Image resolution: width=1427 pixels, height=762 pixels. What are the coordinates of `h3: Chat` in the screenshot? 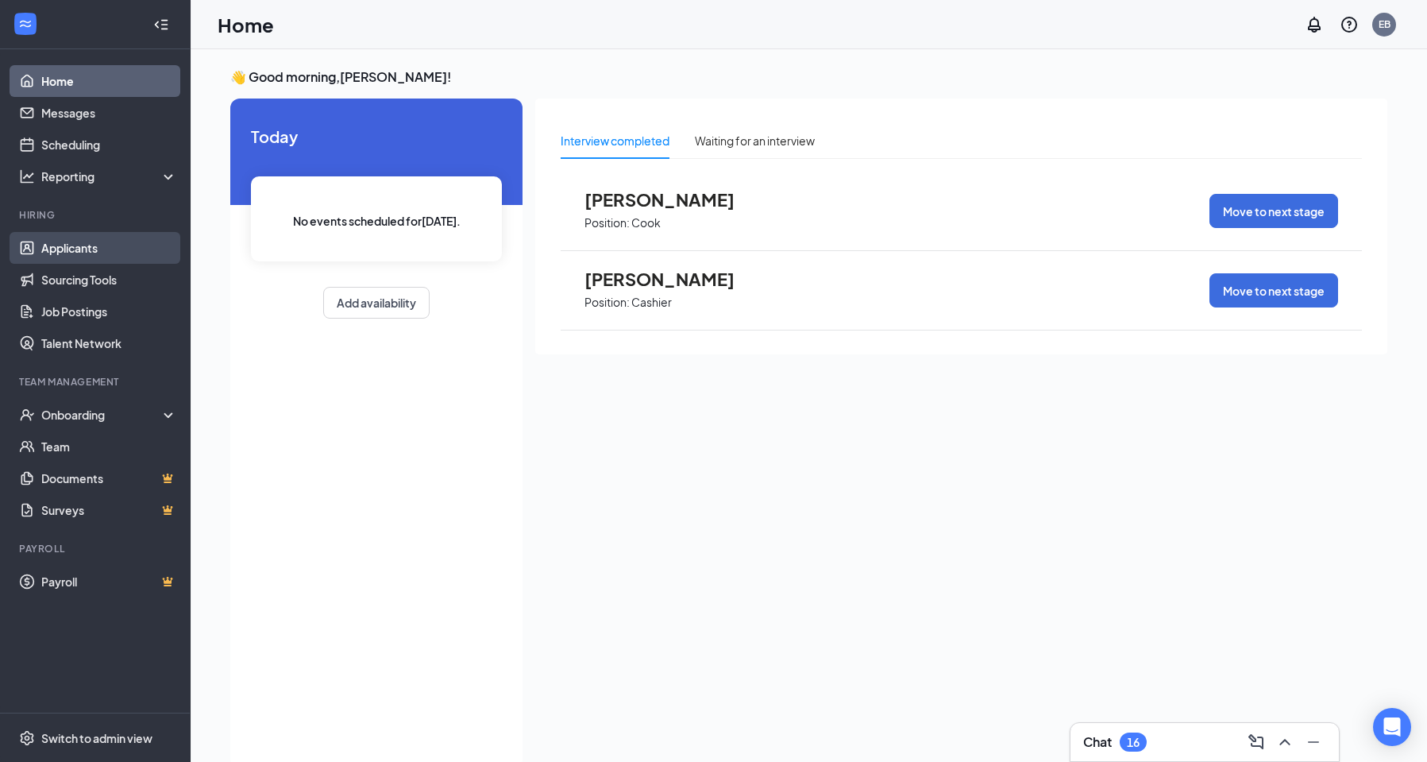 It's located at (1097, 742).